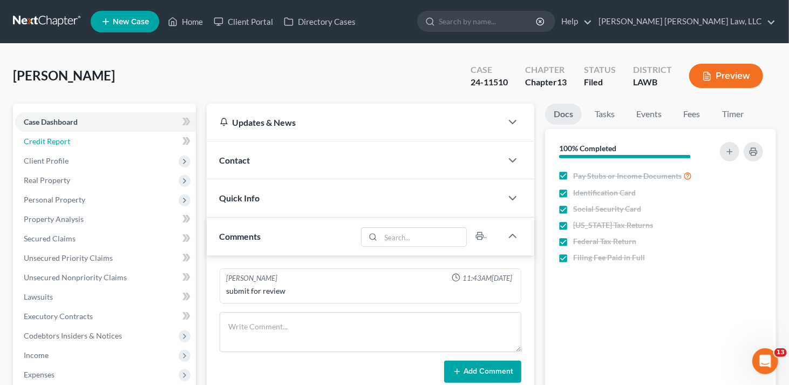  What do you see at coordinates (105, 239) in the screenshot?
I see `a: Secured Claims` at bounding box center [105, 239].